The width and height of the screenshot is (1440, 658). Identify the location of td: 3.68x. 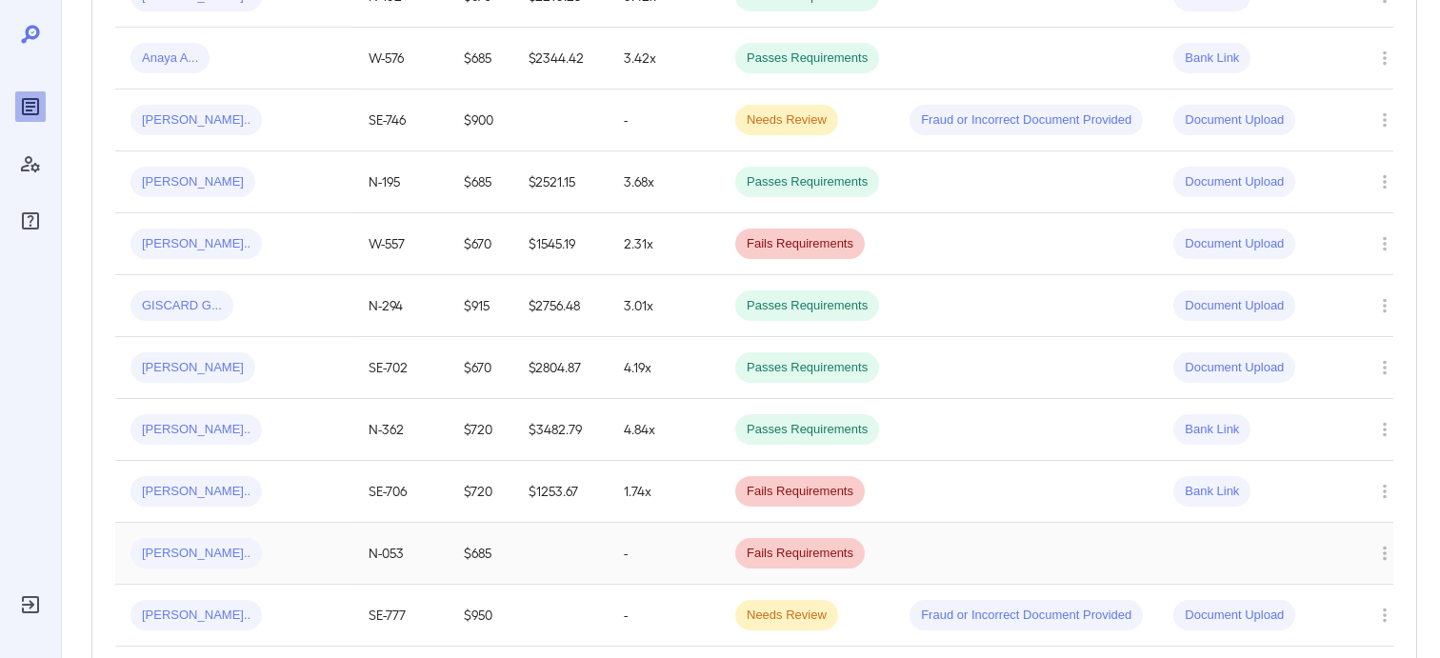
(664, 182).